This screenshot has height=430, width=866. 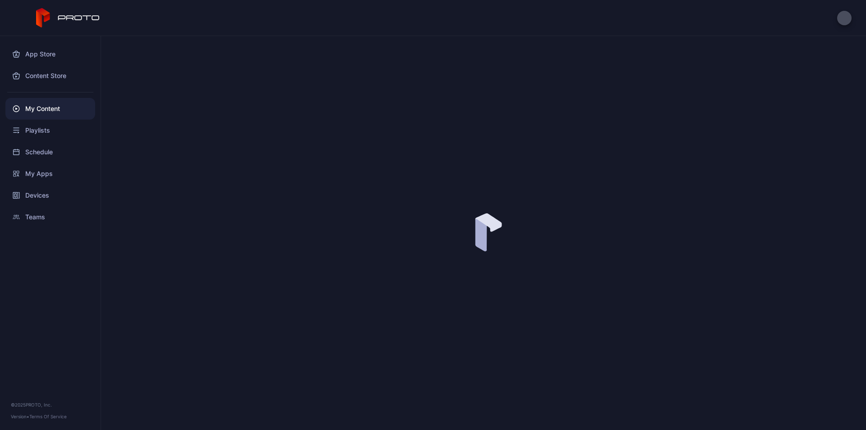 I want to click on div: Schedule, so click(x=50, y=152).